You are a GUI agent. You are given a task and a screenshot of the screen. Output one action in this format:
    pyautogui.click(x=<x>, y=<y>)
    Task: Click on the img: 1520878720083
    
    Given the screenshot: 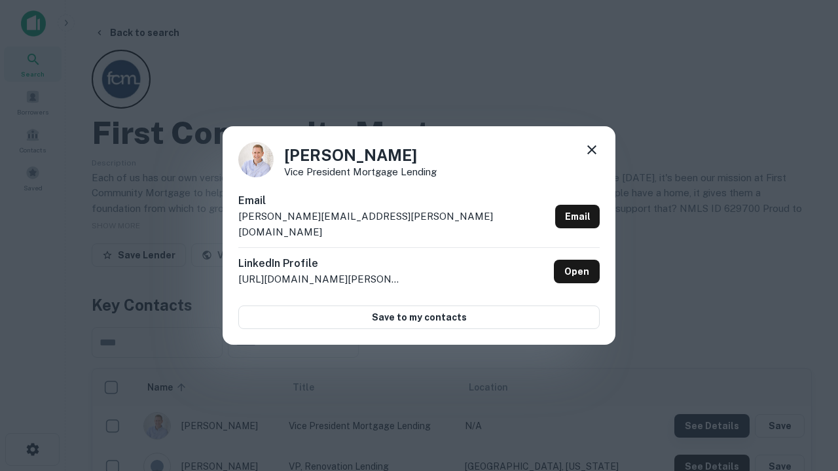 What is the action you would take?
    pyautogui.click(x=256, y=160)
    